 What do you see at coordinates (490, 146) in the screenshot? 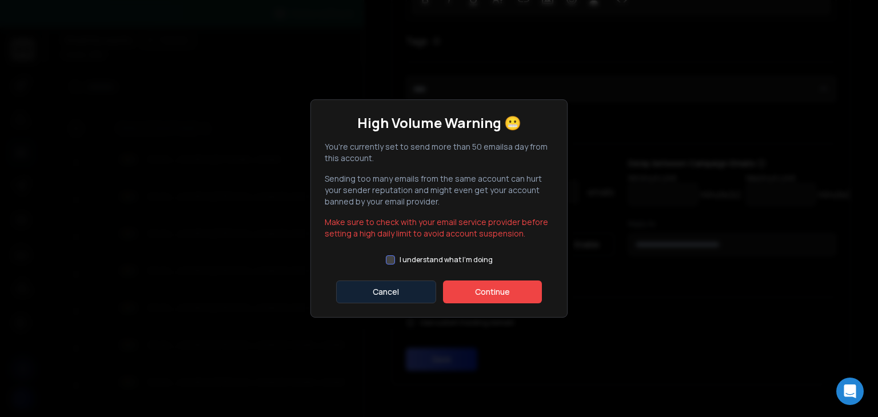
I see `span: 50 emails` at bounding box center [490, 146].